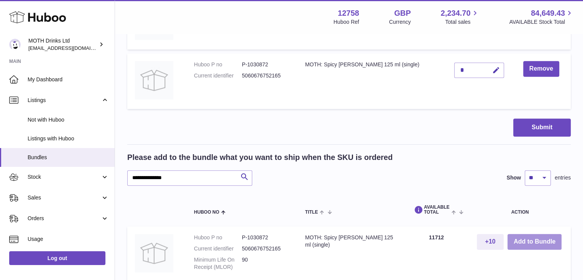 The width and height of the screenshot is (583, 280). Describe the element at coordinates (218, 263) in the screenshot. I see `dt: Minimum Life On Receipt (MLOR)` at that location.